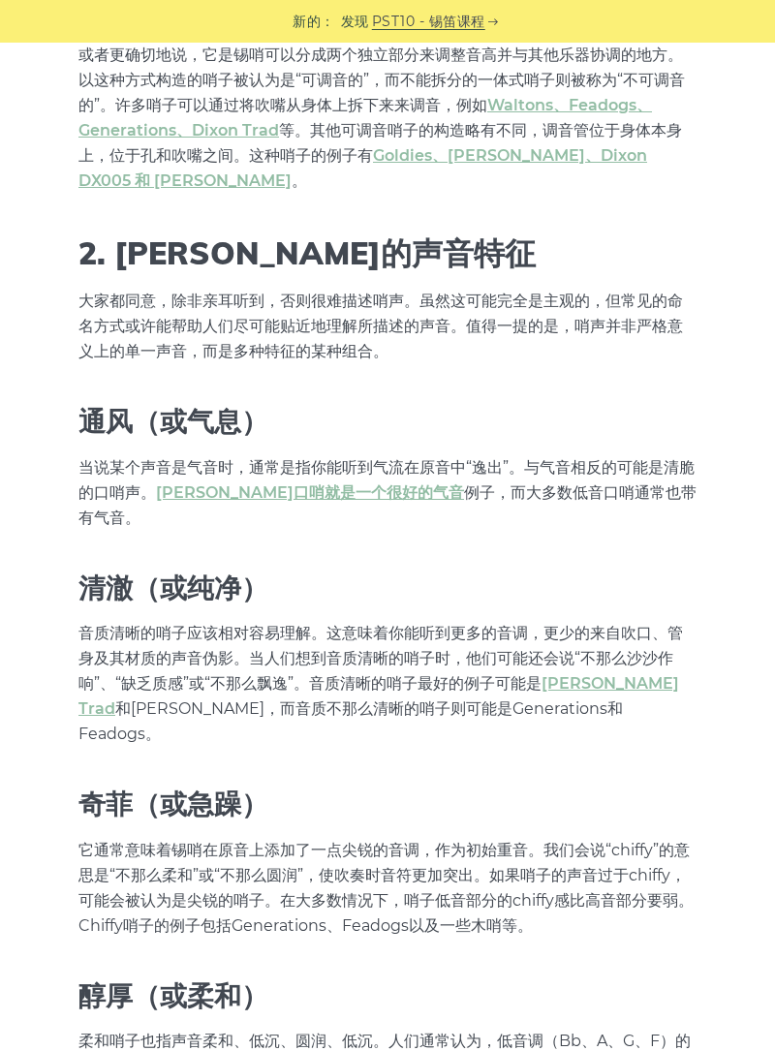 Image resolution: width=775 pixels, height=1051 pixels. Describe the element at coordinates (173, 421) in the screenshot. I see `font: 通风（或气息）` at that location.